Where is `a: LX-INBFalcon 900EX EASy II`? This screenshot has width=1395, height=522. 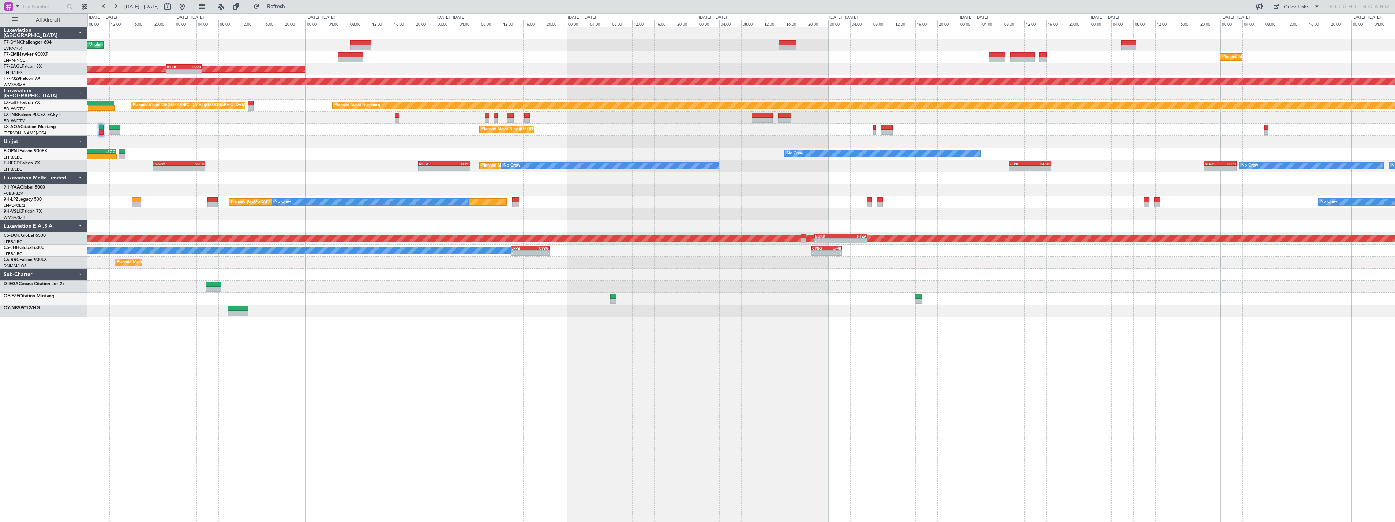
a: LX-INBFalcon 900EX EASy II is located at coordinates (33, 115).